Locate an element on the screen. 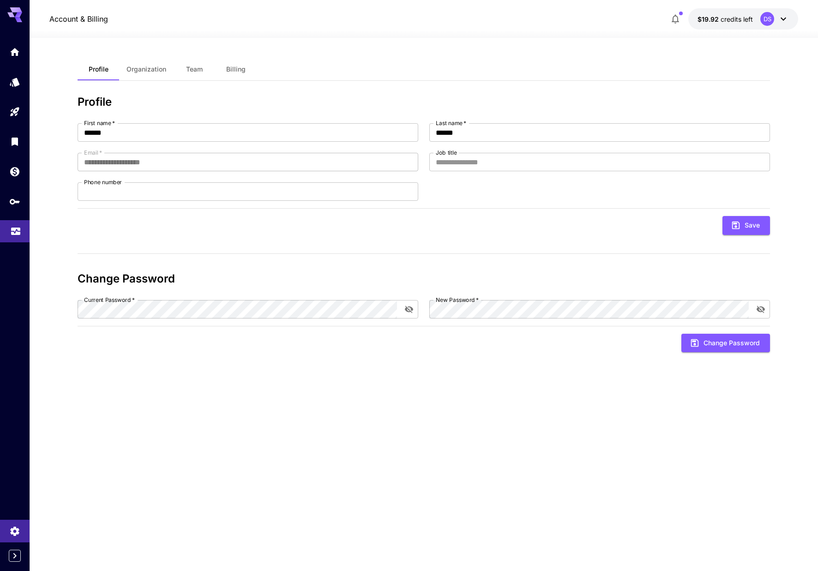 Image resolution: width=818 pixels, height=571 pixels. button: $19.9186DS is located at coordinates (743, 19).